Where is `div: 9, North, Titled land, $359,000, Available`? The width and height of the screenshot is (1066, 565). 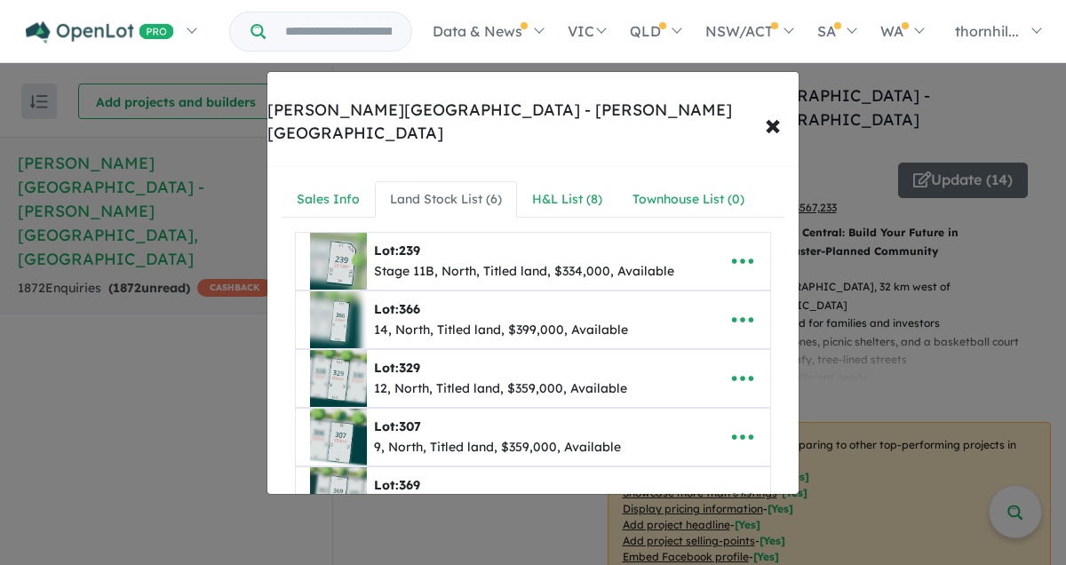
div: 9, North, Titled land, $359,000, Available is located at coordinates (498, 448).